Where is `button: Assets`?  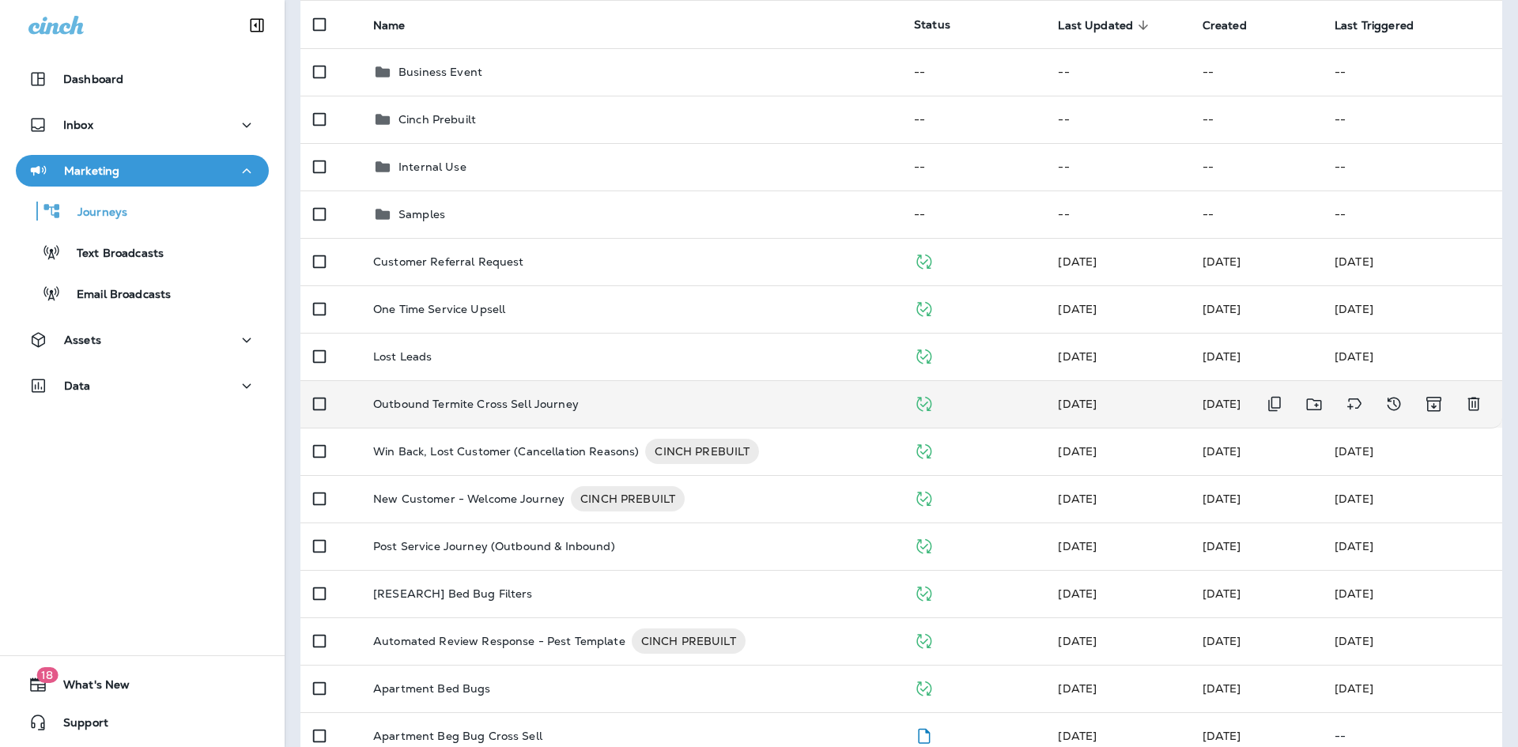
button: Assets is located at coordinates (142, 340).